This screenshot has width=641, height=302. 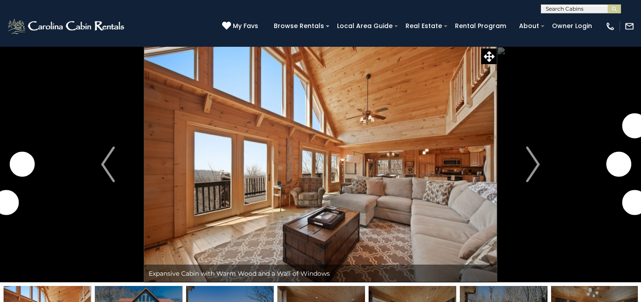 What do you see at coordinates (611, 26) in the screenshot?
I see `img: phone-regular-white.png` at bounding box center [611, 26].